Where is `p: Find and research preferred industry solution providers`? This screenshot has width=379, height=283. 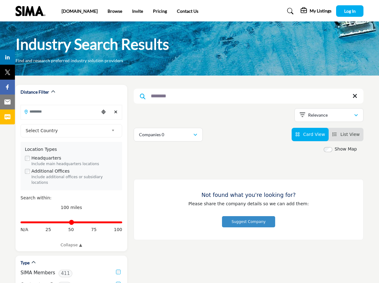
p: Find and research preferred industry solution providers is located at coordinates (69, 61).